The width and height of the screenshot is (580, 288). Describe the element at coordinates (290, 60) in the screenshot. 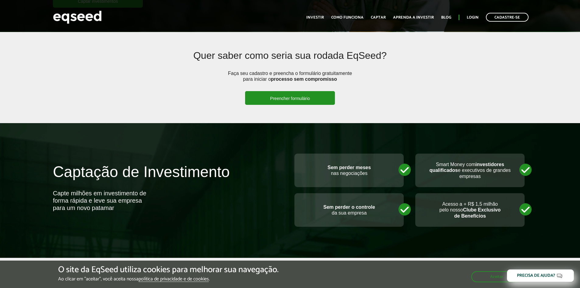

I see `h2: Quer saber como seria sua rodada EqSeed?` at that location.